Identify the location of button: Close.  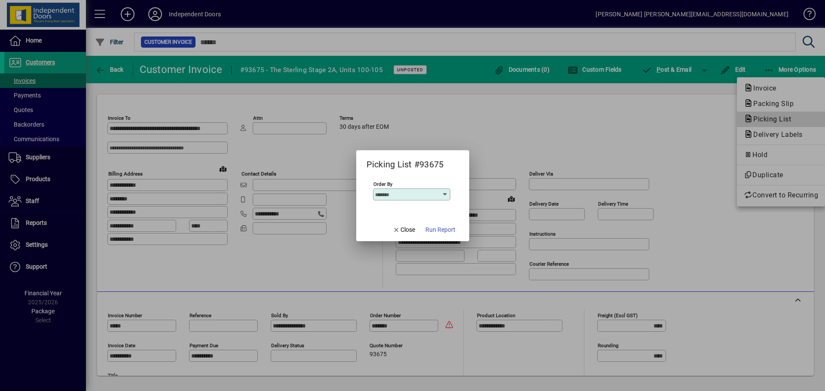
(404, 230).